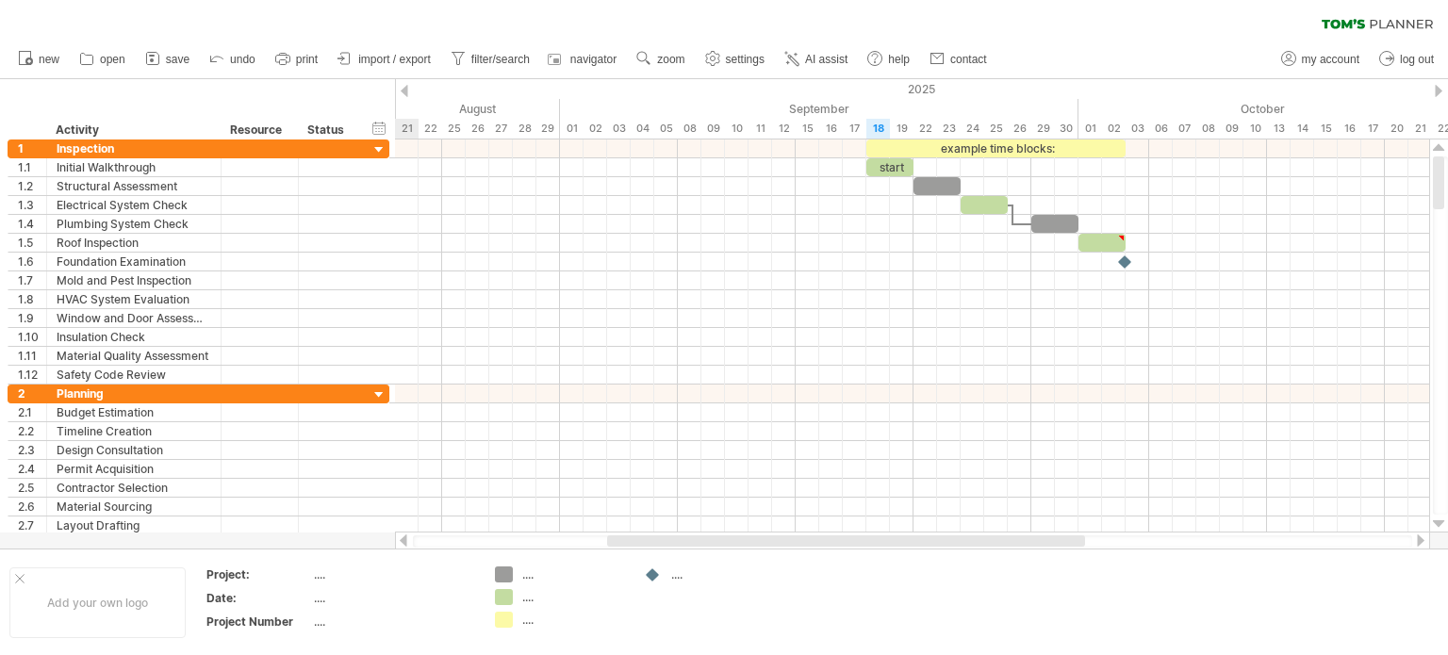 Image resolution: width=1448 pixels, height=655 pixels. What do you see at coordinates (1330, 59) in the screenshot?
I see `span: my account` at bounding box center [1330, 59].